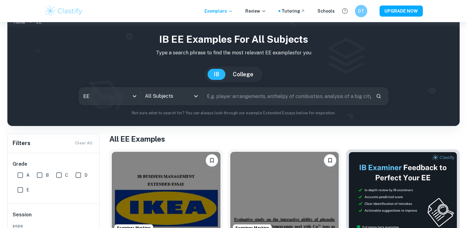 The width and height of the screenshot is (467, 228). Describe the element at coordinates (216, 74) in the screenshot. I see `button: IB` at that location.